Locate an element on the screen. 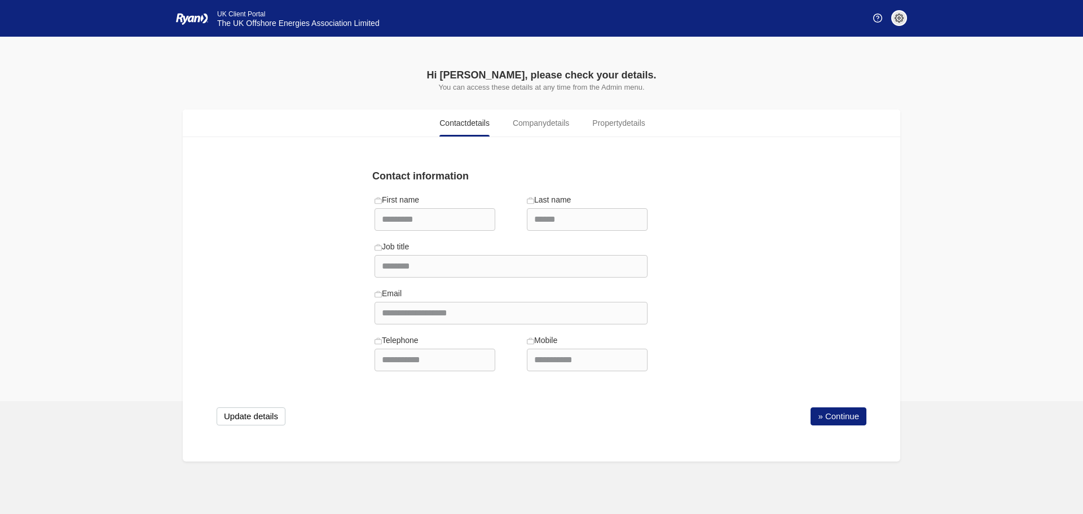 The height and width of the screenshot is (514, 1083). button: Update details is located at coordinates (251, 416).